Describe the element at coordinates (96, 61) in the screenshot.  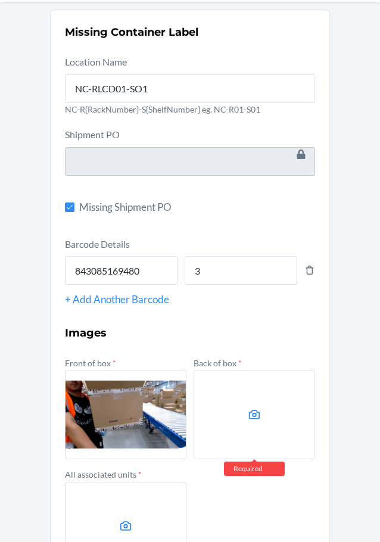
I see `label: Location Name` at that location.